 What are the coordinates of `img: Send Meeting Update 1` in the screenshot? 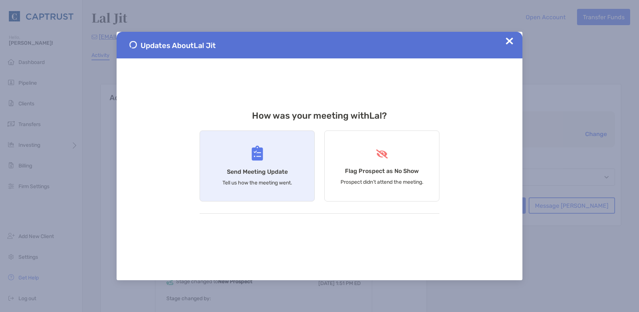 It's located at (133, 45).